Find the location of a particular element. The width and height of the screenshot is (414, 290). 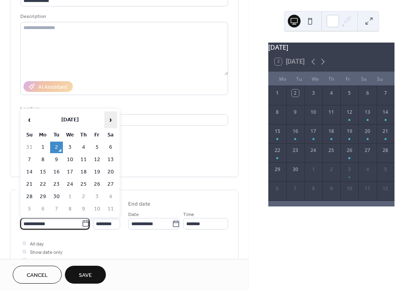

th: Tu is located at coordinates (57, 135).